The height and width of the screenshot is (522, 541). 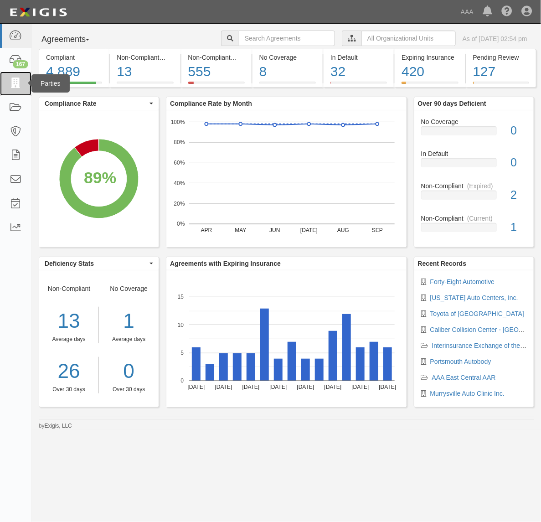 What do you see at coordinates (461, 362) in the screenshot?
I see `a: Portsmouth Autobody` at bounding box center [461, 362].